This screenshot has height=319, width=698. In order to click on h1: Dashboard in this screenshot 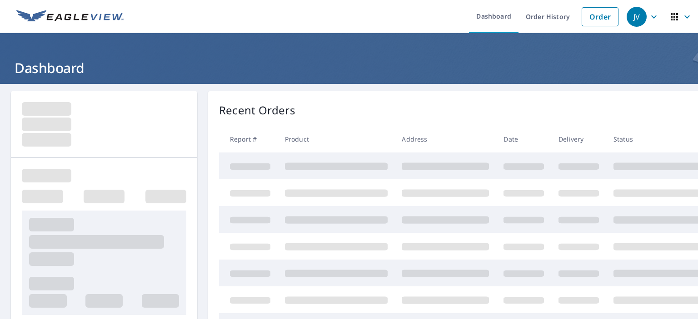, I will do `click(349, 68)`.